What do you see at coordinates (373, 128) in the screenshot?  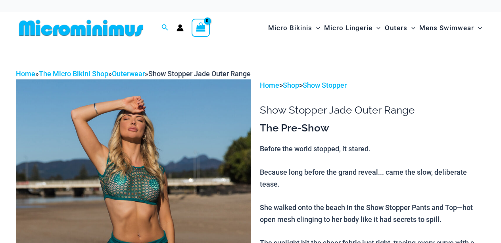 I see `h3: The Pre-Show` at bounding box center [373, 128].